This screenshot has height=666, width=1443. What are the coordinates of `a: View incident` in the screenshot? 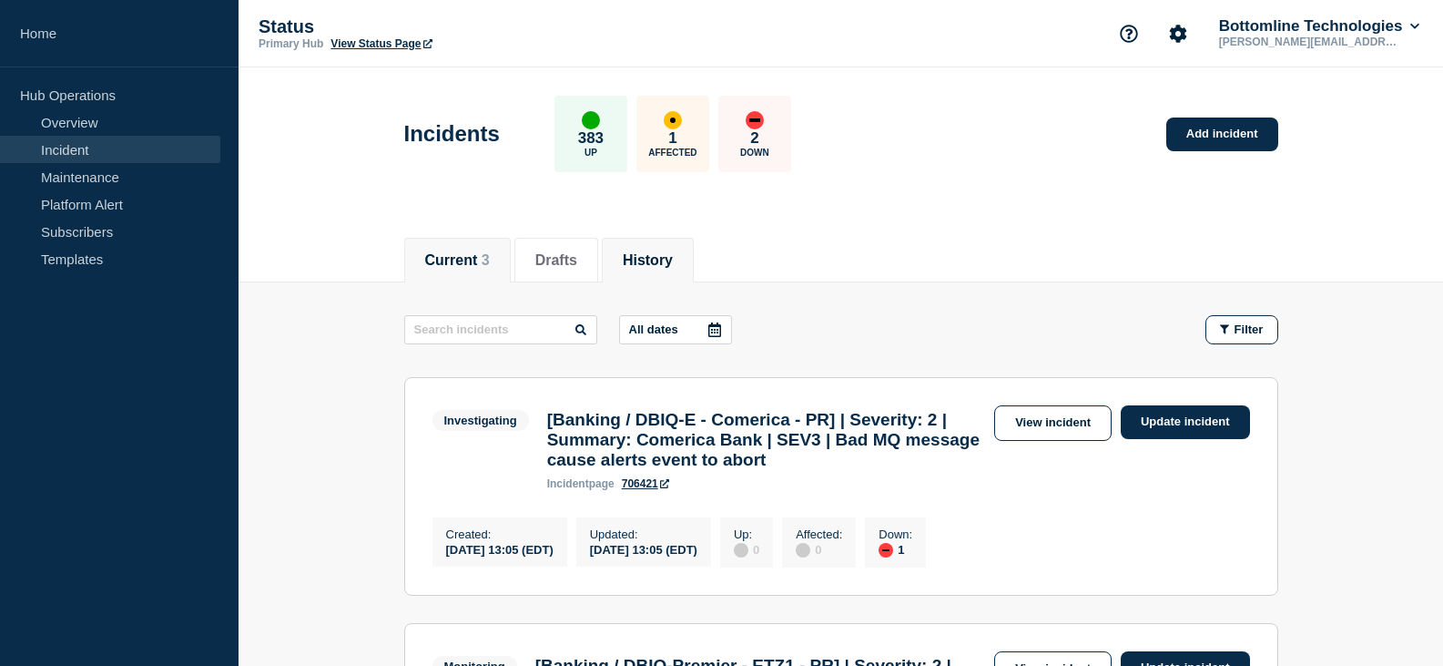 It's located at (1053, 423).